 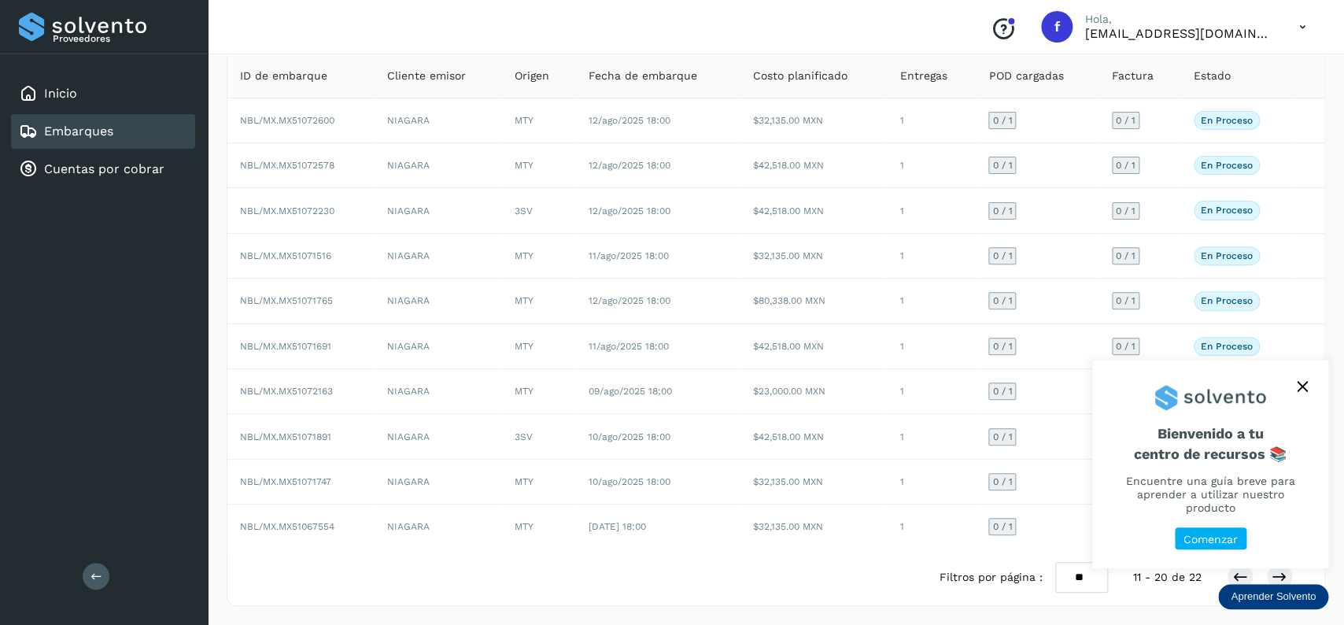 What do you see at coordinates (79, 131) in the screenshot?
I see `a: Embarques` at bounding box center [79, 131].